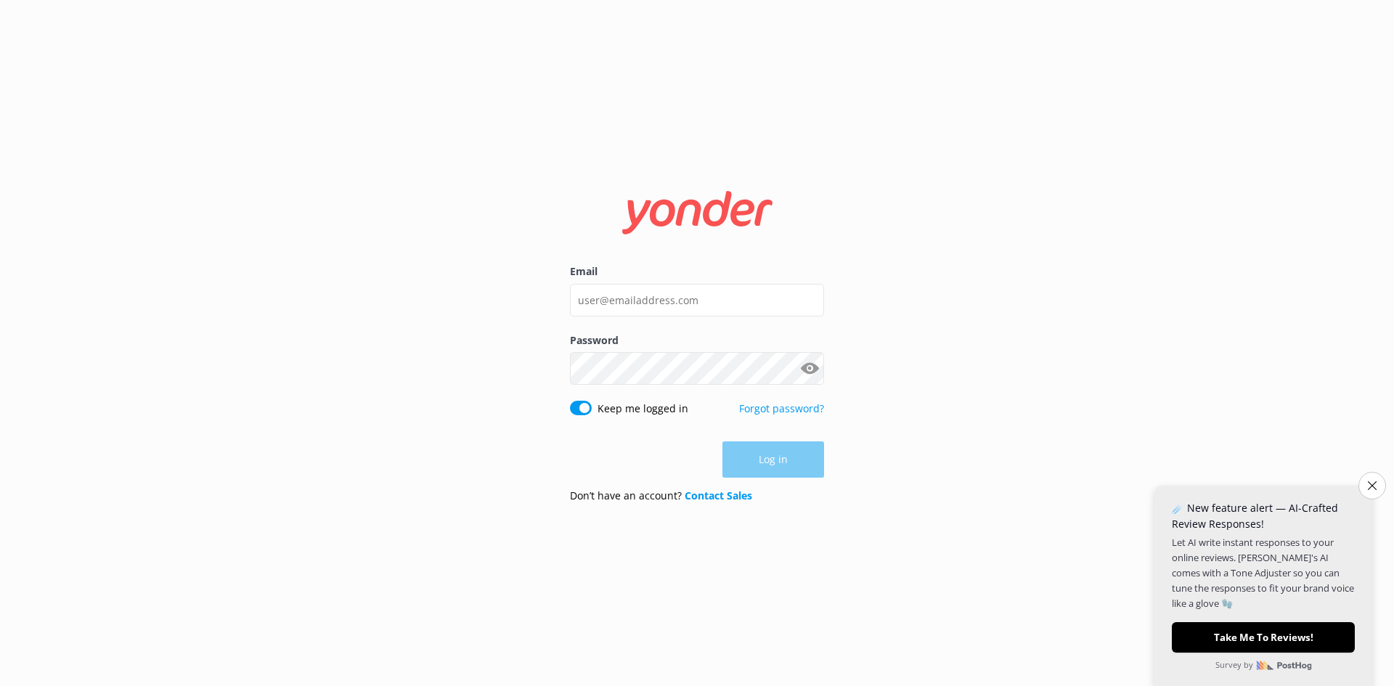  I want to click on a: Contact Sales, so click(718, 495).